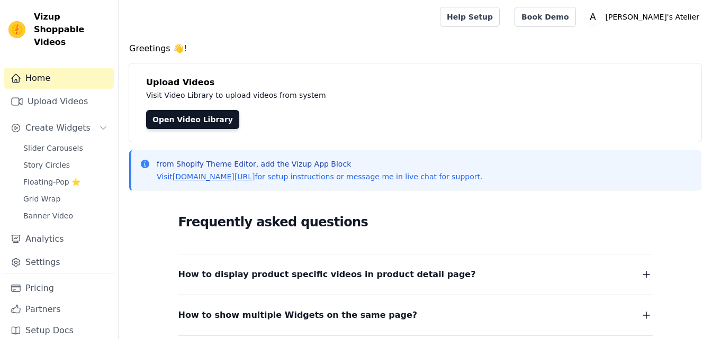 The height and width of the screenshot is (339, 712). I want to click on a: Upload Videos, so click(59, 102).